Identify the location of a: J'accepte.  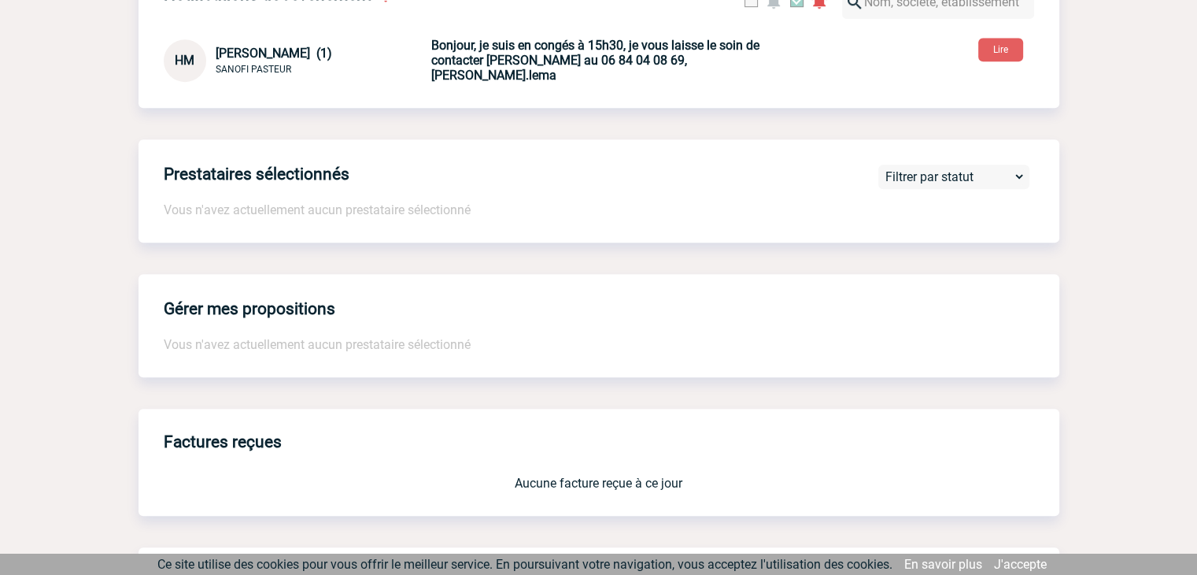
(1020, 564).